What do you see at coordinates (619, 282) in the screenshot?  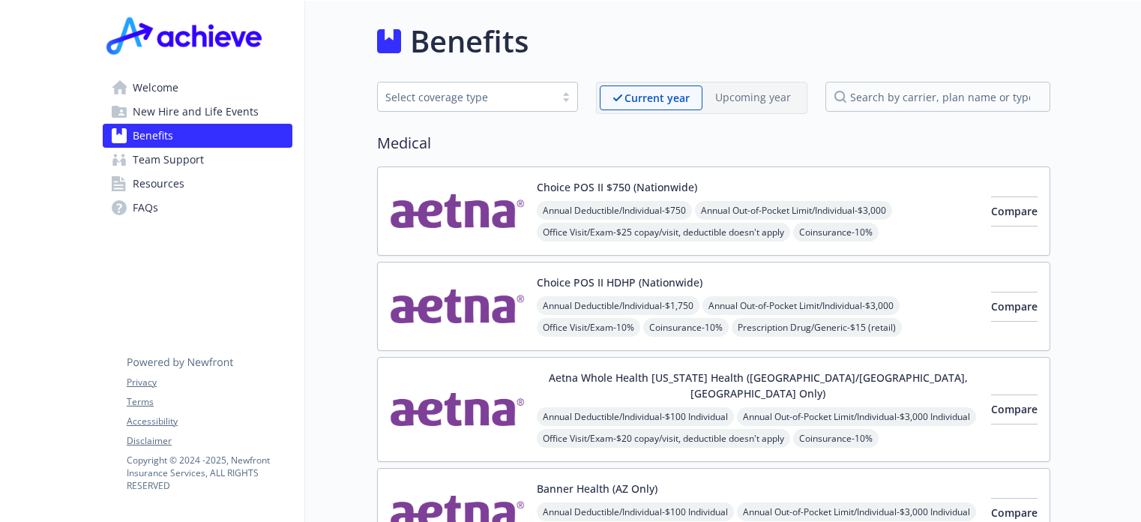 I see `button: Choice POS II HDHP (Nationwide)` at bounding box center [619, 282].